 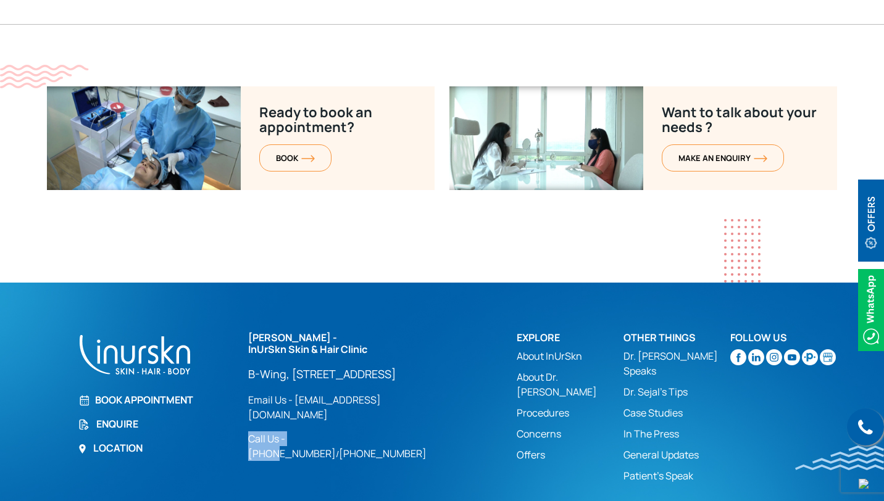 I want to click on a: About InUrSkn, so click(x=570, y=356).